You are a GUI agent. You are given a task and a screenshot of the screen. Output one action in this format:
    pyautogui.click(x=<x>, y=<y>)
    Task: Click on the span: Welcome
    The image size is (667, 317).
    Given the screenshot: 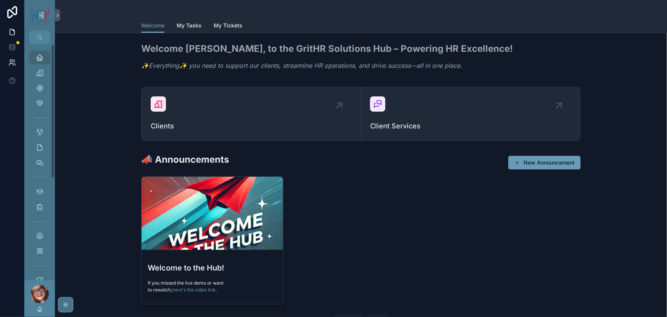 What is the action you would take?
    pyautogui.click(x=153, y=26)
    